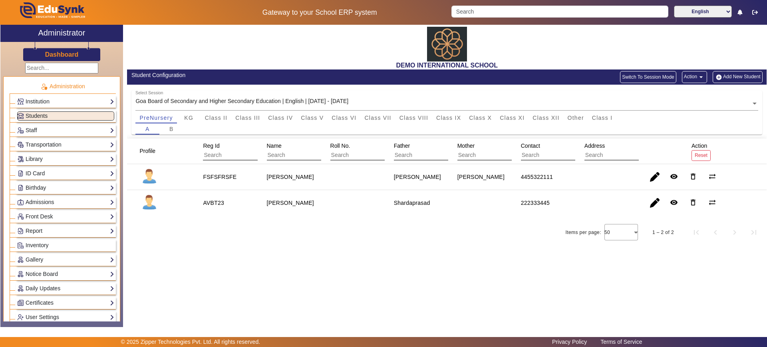  Describe the element at coordinates (480, 118) in the screenshot. I see `span: Class X` at that location.